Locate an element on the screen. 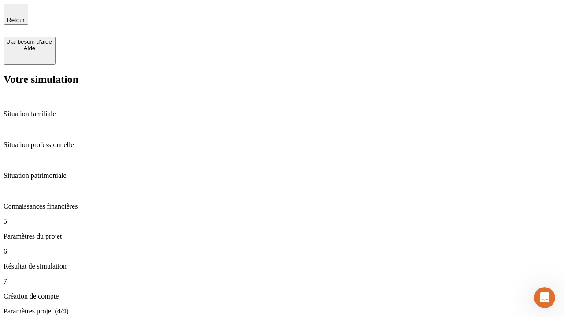 The image size is (564, 317). p: Résultat de simulation is located at coordinates (282, 267).